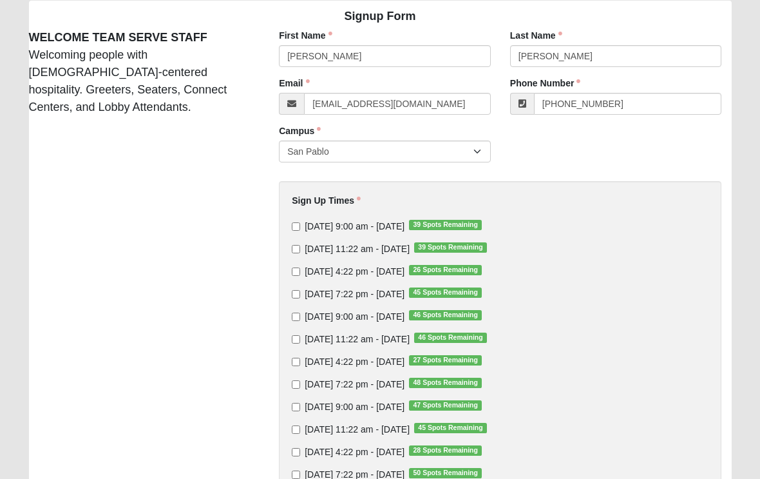 The image size is (760, 479). What do you see at coordinates (445, 270) in the screenshot?
I see `span: 26 Spots Remaining` at bounding box center [445, 270].